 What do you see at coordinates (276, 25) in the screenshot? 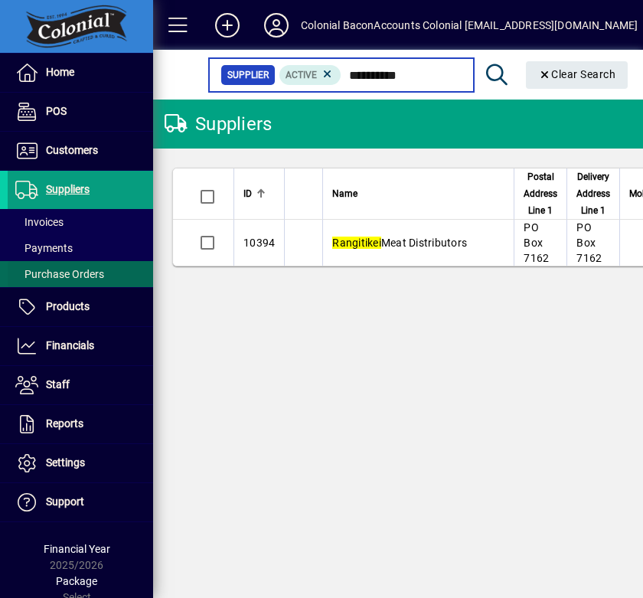
I see `button: Profile` at bounding box center [276, 25].